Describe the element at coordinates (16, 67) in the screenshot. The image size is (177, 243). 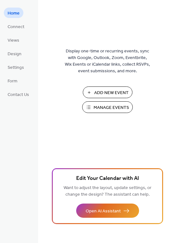
I see `a: Settings` at that location.